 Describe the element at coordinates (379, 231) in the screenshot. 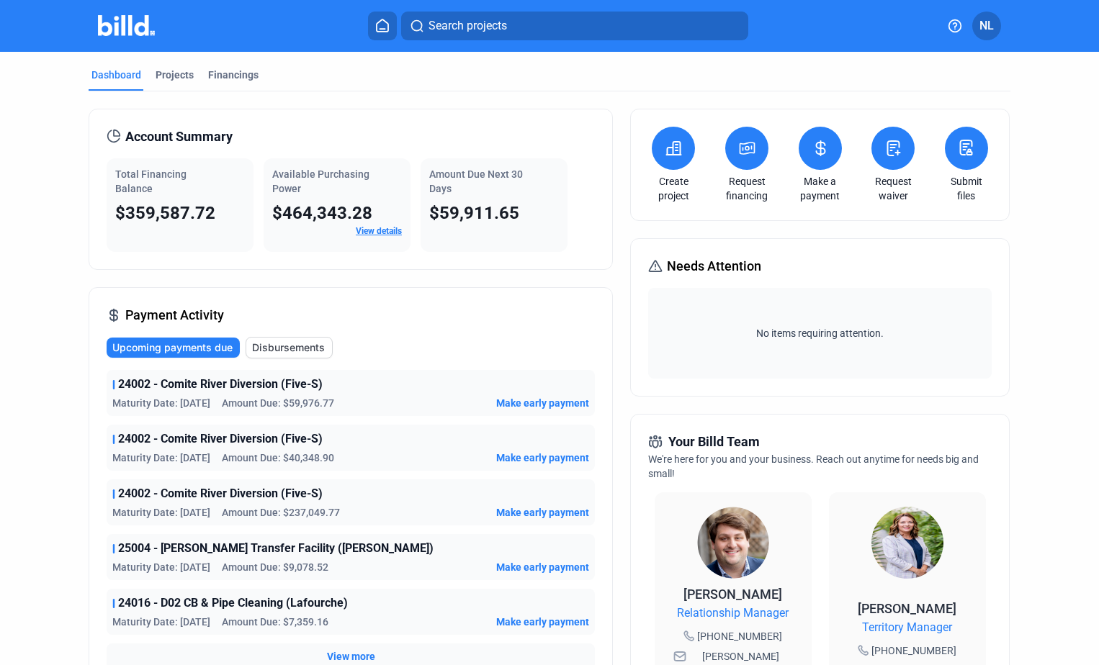

I see `a: View details` at that location.